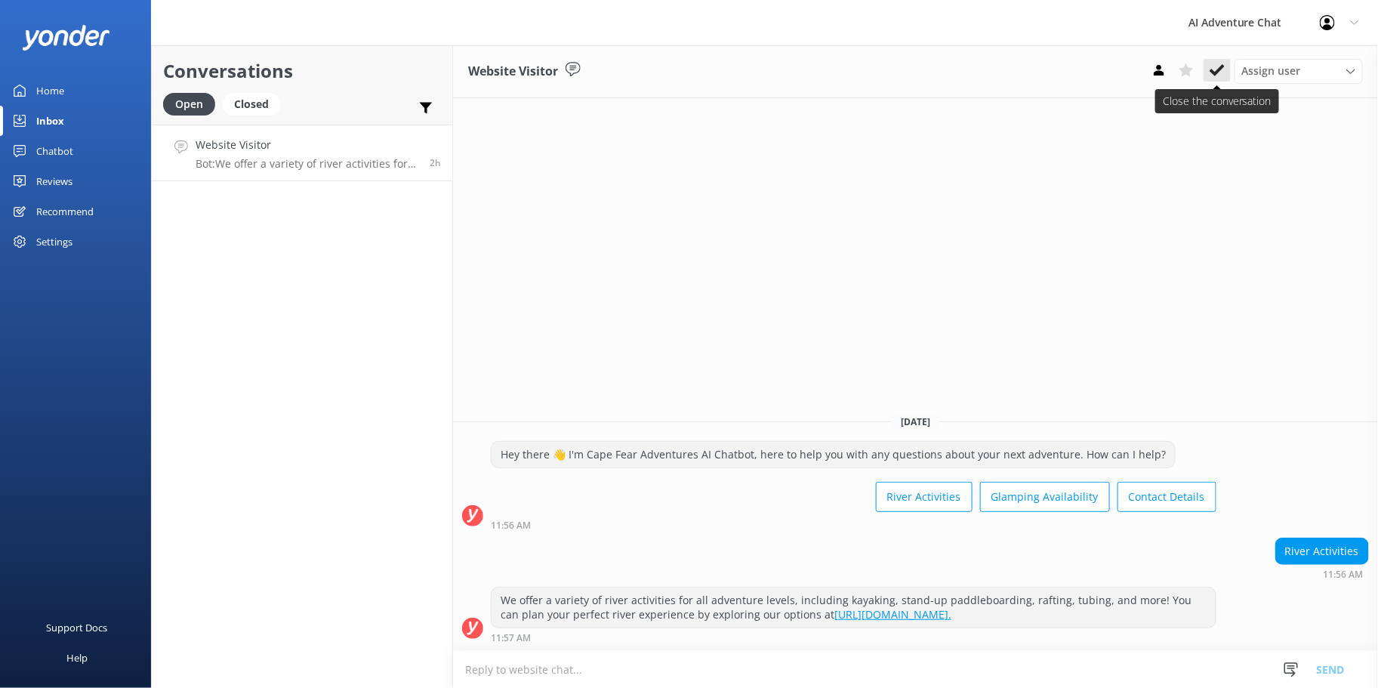 The image size is (1378, 688). I want to click on div: Settings, so click(54, 242).